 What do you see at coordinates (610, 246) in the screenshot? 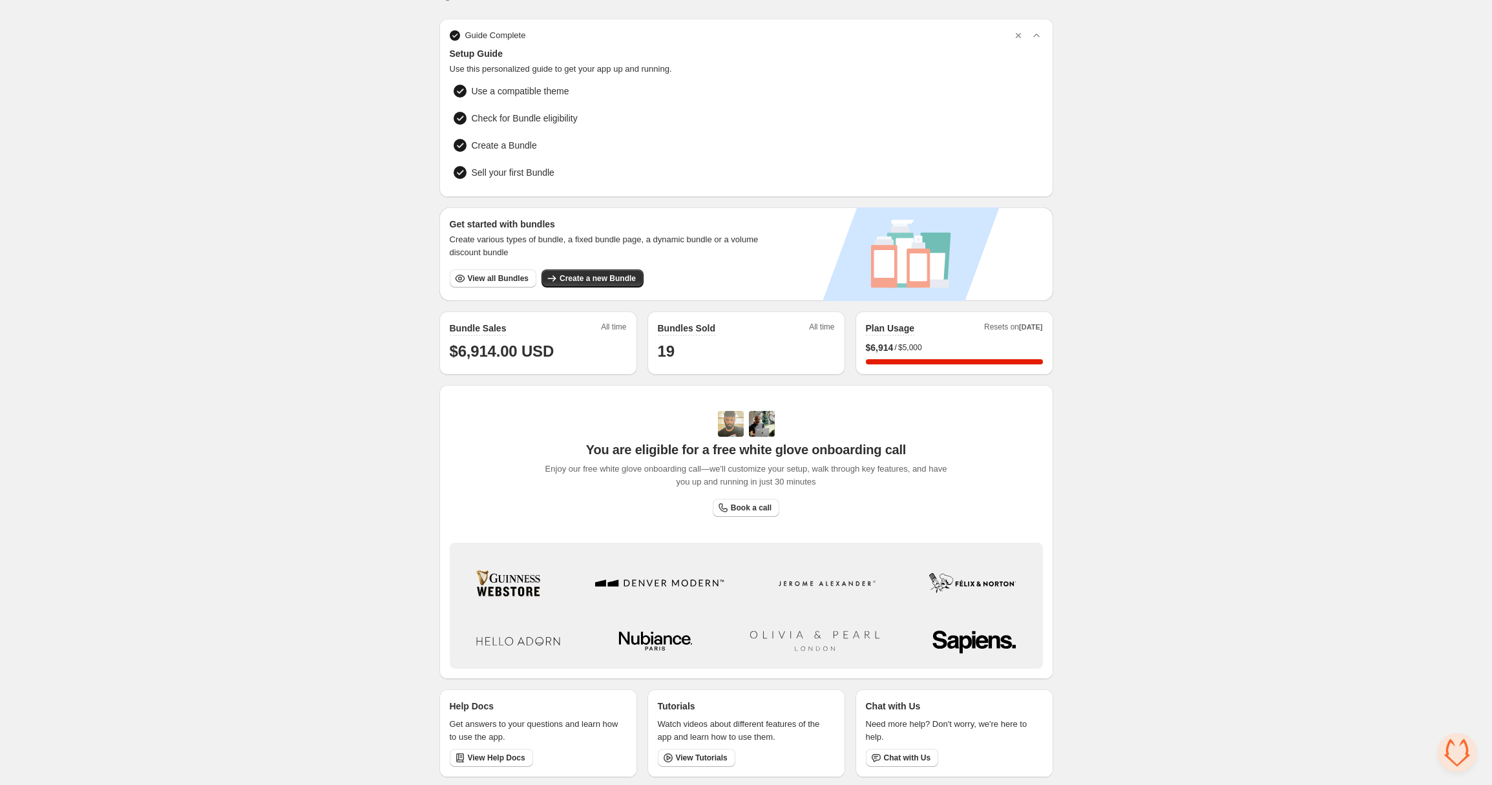
I see `span: Create various types of bundle, a fixed bundle page, a dynamic bundle or a volume discount bundle` at bounding box center [610, 246].